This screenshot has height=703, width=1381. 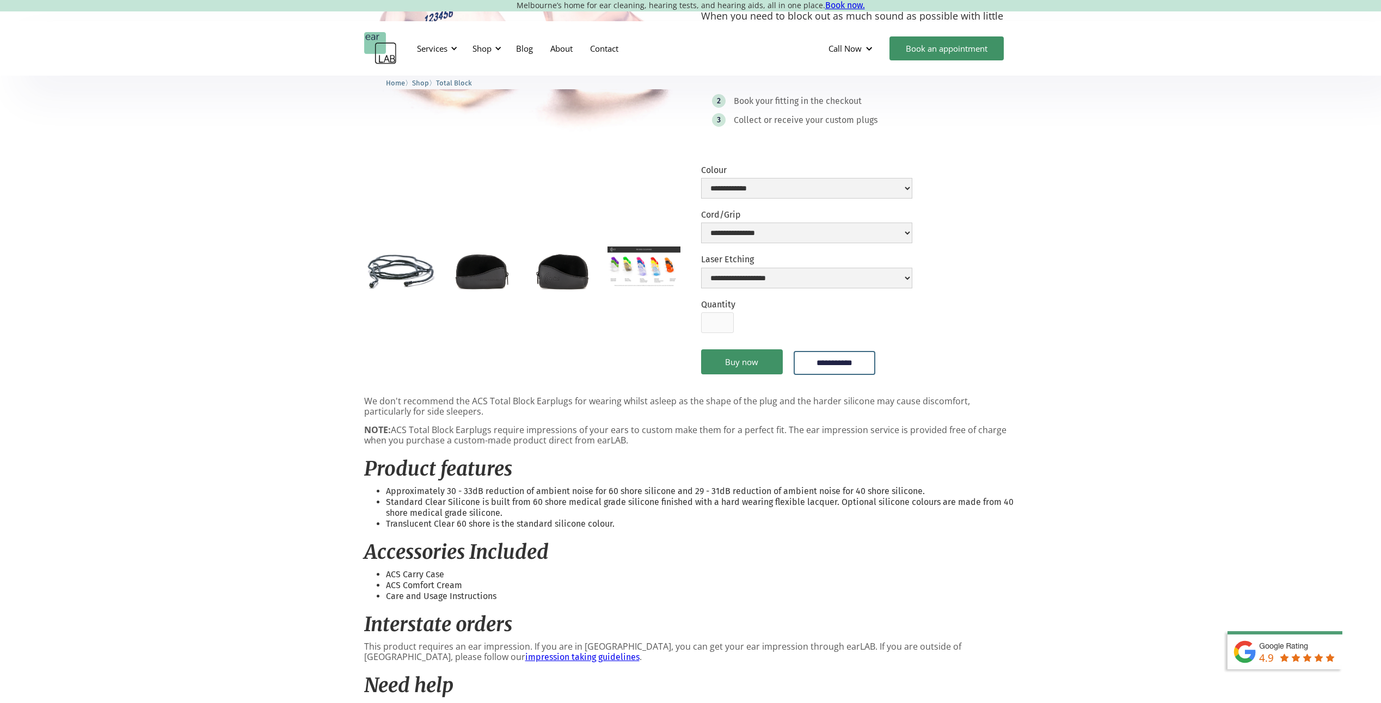 What do you see at coordinates (395, 83) in the screenshot?
I see `span: Home` at bounding box center [395, 83].